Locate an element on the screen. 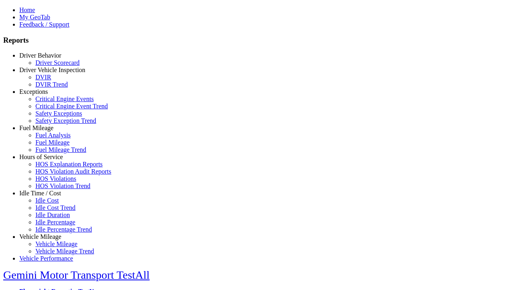  a: Idle Duration is located at coordinates (53, 214).